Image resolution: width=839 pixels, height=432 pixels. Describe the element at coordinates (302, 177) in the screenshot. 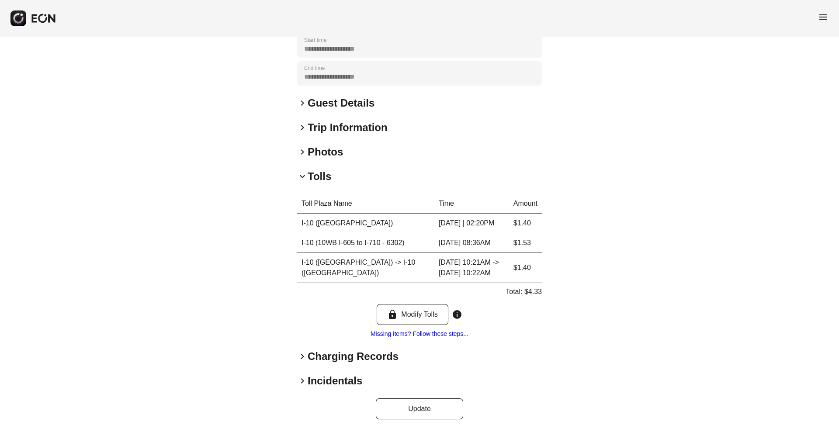

I see `span: keyboard_arrow_down` at that location.